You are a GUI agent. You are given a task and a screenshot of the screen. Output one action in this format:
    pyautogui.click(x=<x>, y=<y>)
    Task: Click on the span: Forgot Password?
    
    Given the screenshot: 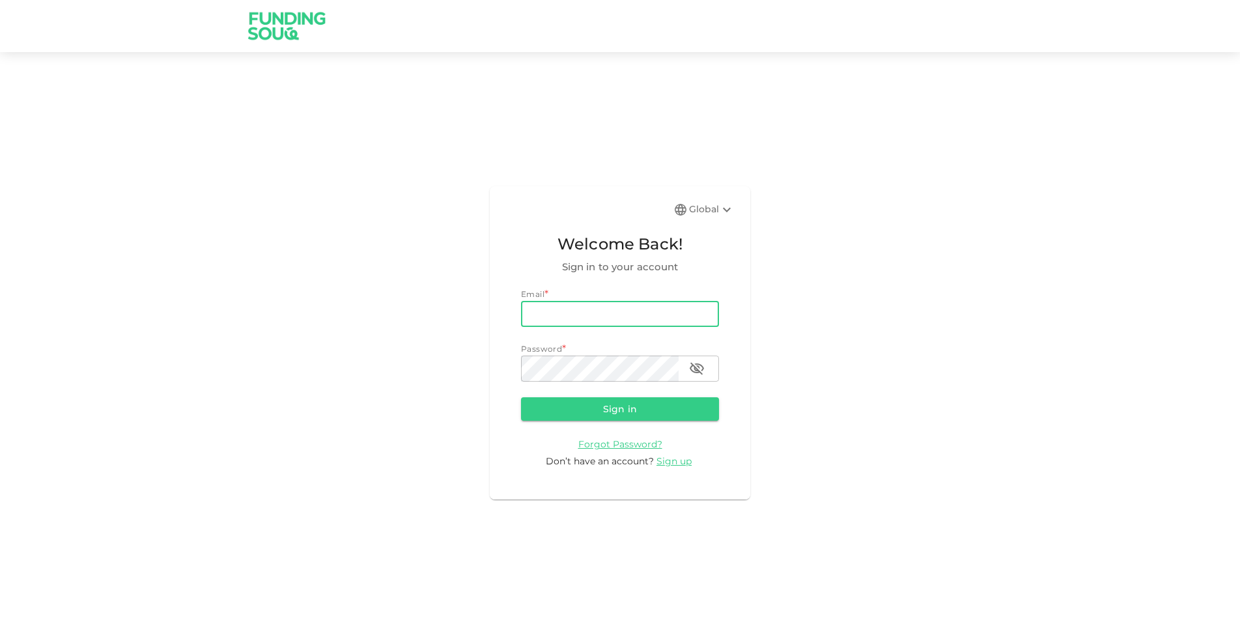 What is the action you would take?
    pyautogui.click(x=620, y=444)
    